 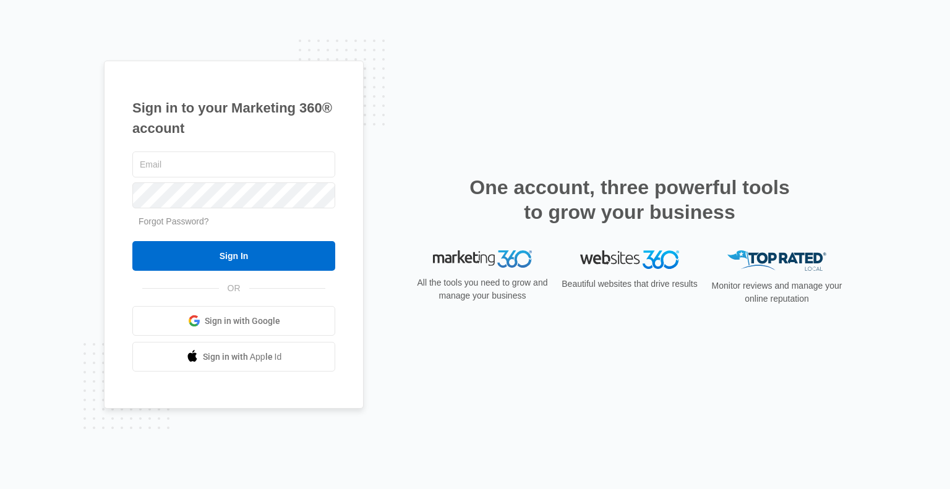 I want to click on input: Sign In, so click(x=234, y=256).